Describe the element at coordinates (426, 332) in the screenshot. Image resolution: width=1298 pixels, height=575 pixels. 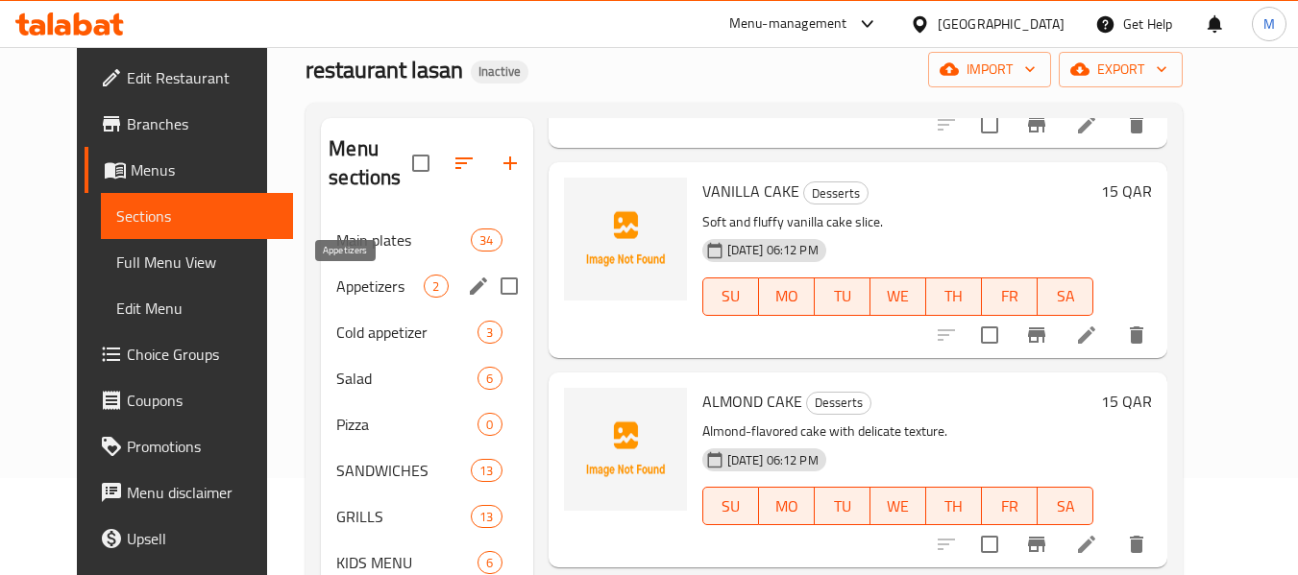
I see `div: Cold appetizer3` at that location.